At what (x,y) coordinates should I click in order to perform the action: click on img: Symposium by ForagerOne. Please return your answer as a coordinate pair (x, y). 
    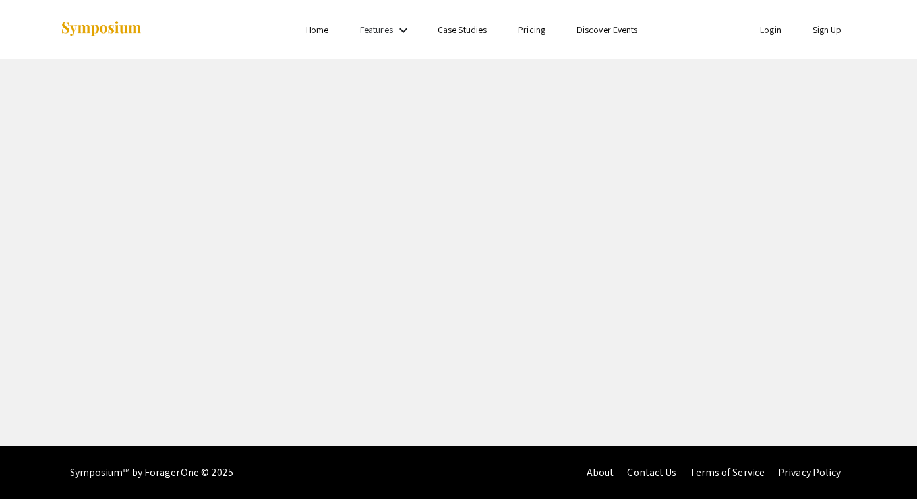
    Looking at the image, I should click on (101, 29).